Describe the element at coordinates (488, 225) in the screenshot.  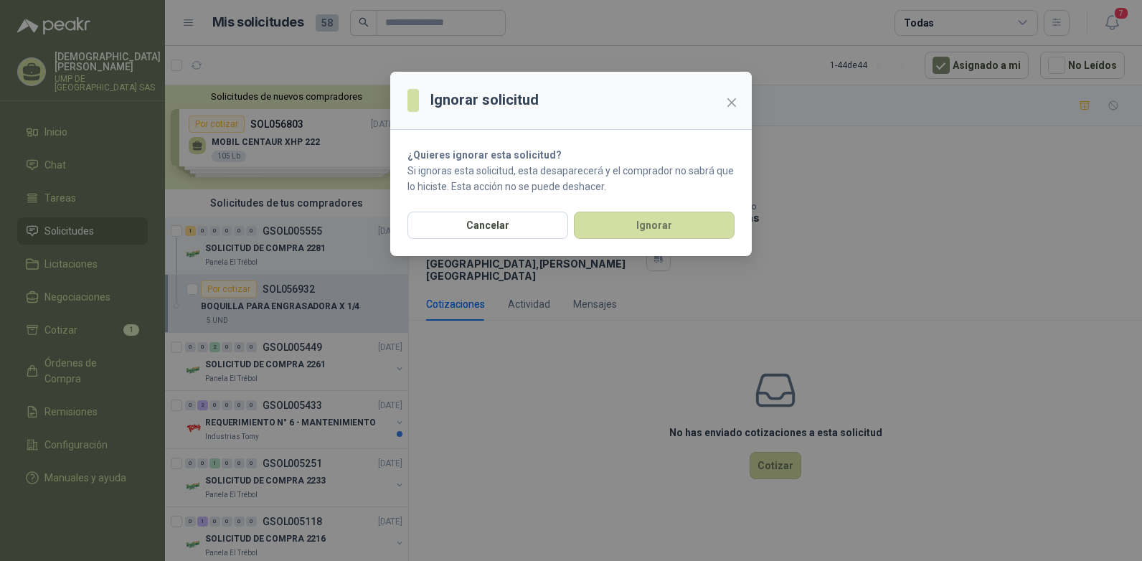
I see `button: Cancelar` at that location.